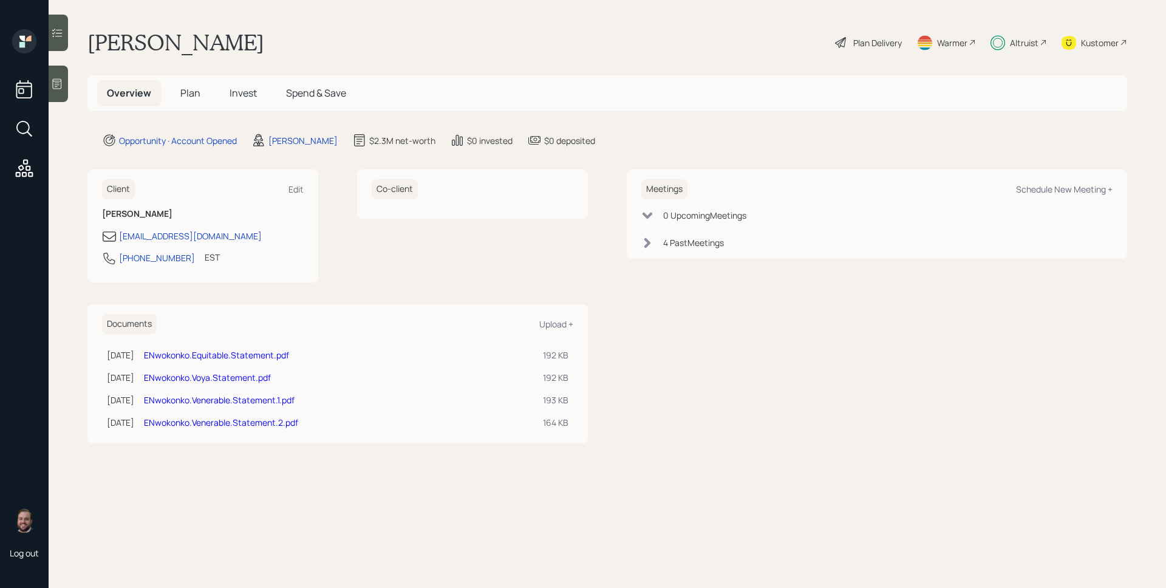 Image resolution: width=1166 pixels, height=588 pixels. I want to click on div: 0 Upcoming Meeting s, so click(704, 215).